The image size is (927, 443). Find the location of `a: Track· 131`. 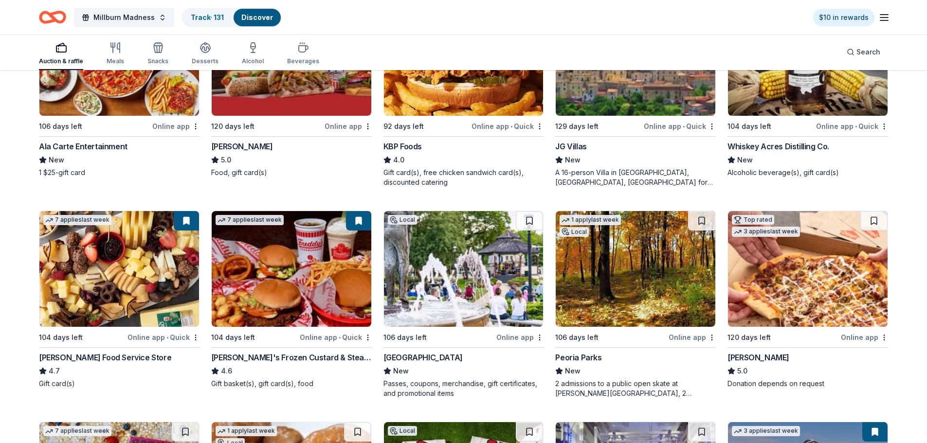

a: Track· 131 is located at coordinates (207, 17).